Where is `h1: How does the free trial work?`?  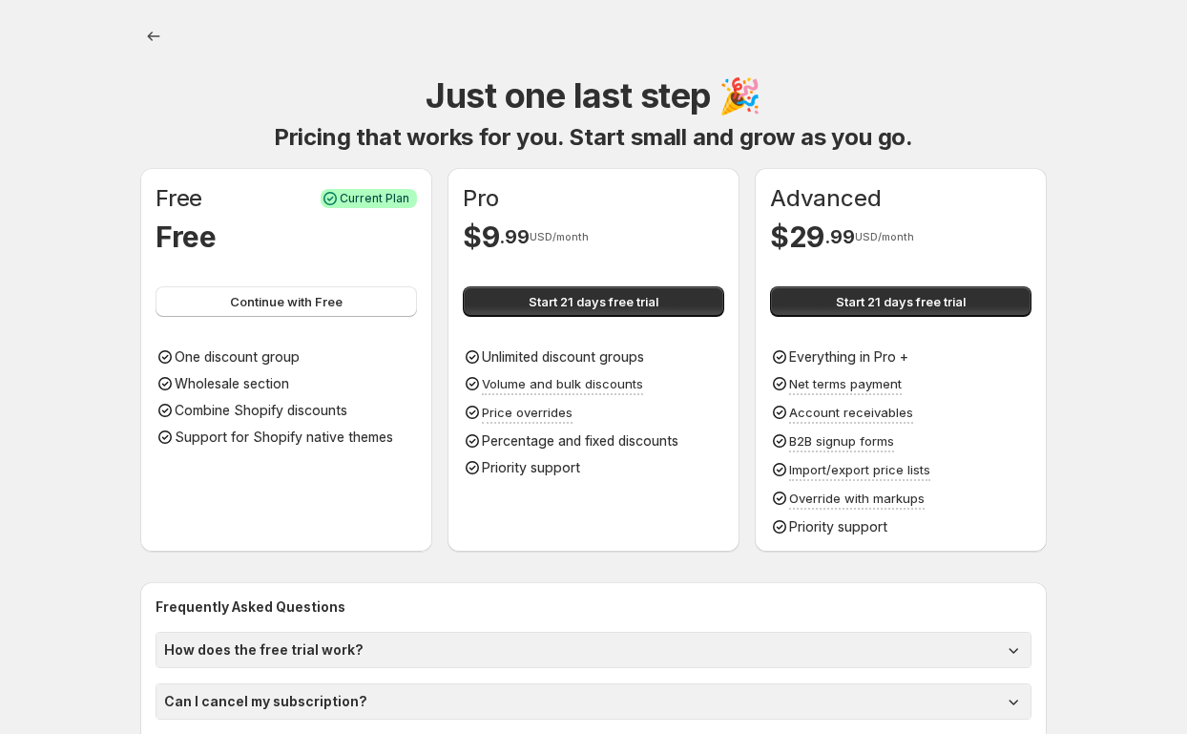 h1: How does the free trial work? is located at coordinates (263, 650).